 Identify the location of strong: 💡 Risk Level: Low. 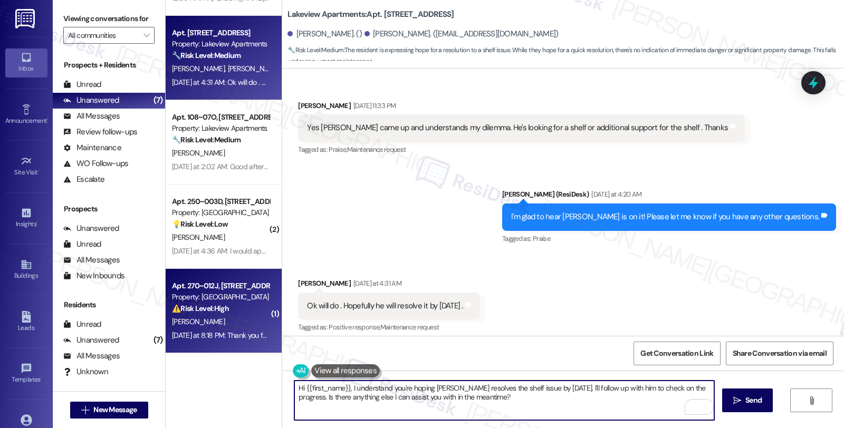
(200, 224).